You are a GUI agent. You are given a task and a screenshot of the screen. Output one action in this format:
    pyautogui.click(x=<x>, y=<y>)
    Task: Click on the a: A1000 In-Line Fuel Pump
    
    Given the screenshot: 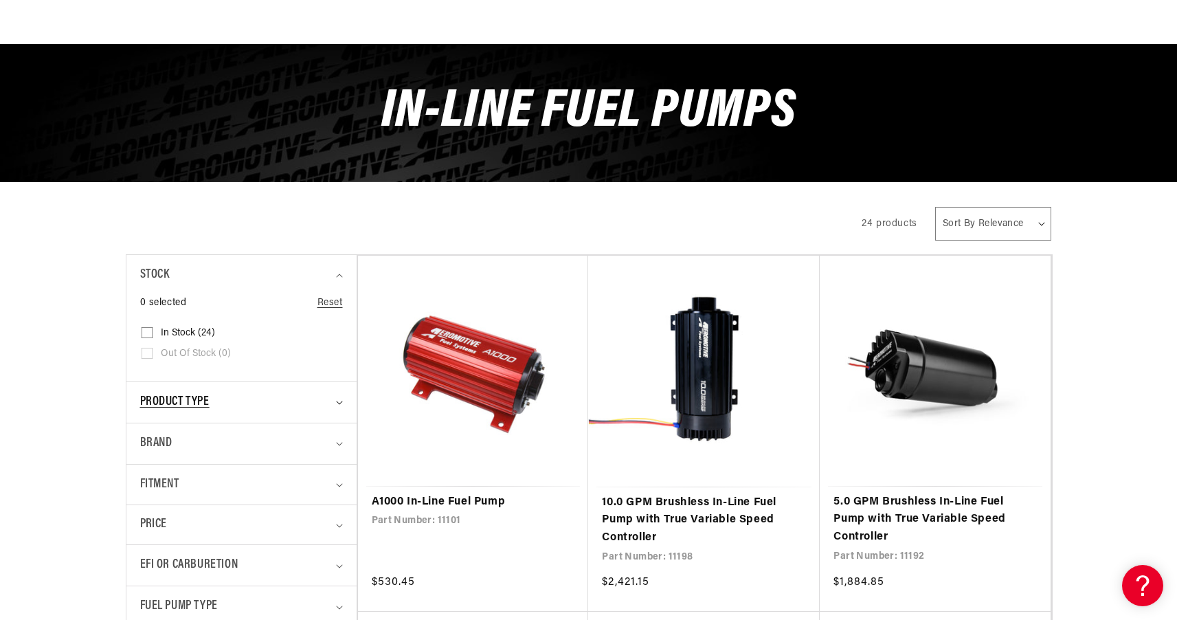 What is the action you would take?
    pyautogui.click(x=473, y=502)
    